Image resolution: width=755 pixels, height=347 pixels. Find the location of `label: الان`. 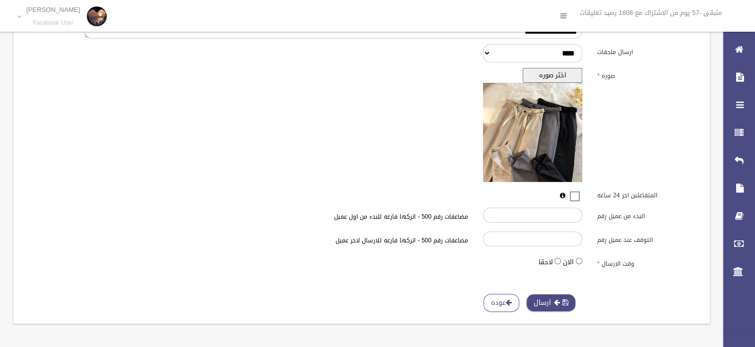

label: الان is located at coordinates (568, 263).